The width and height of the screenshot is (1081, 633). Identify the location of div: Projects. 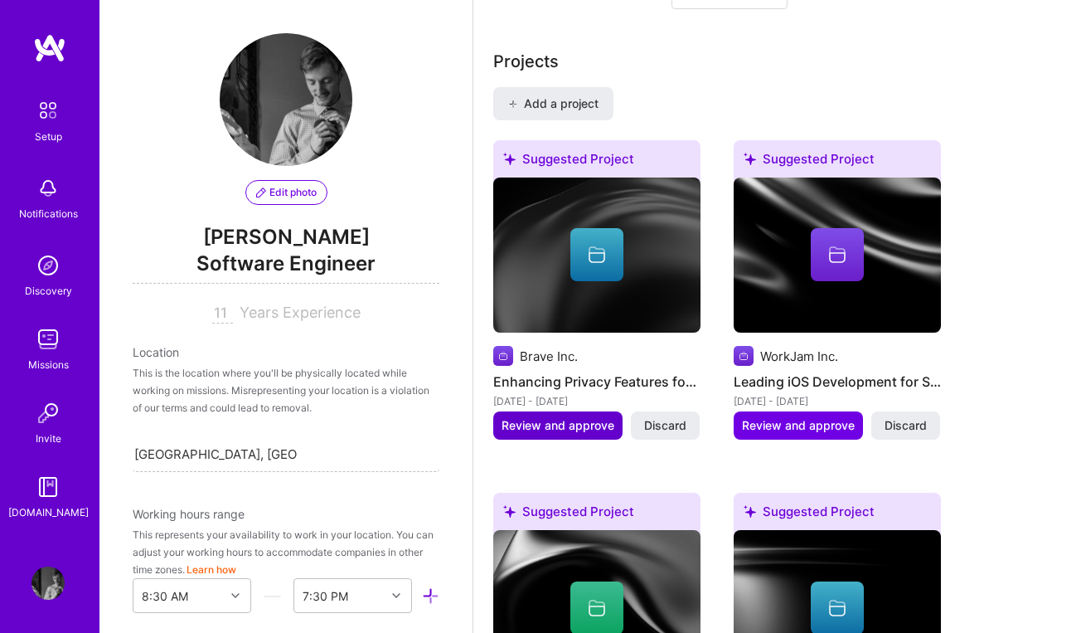
(526, 61).